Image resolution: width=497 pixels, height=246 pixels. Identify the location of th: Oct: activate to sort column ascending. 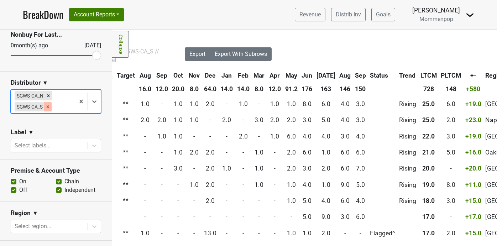
(178, 75).